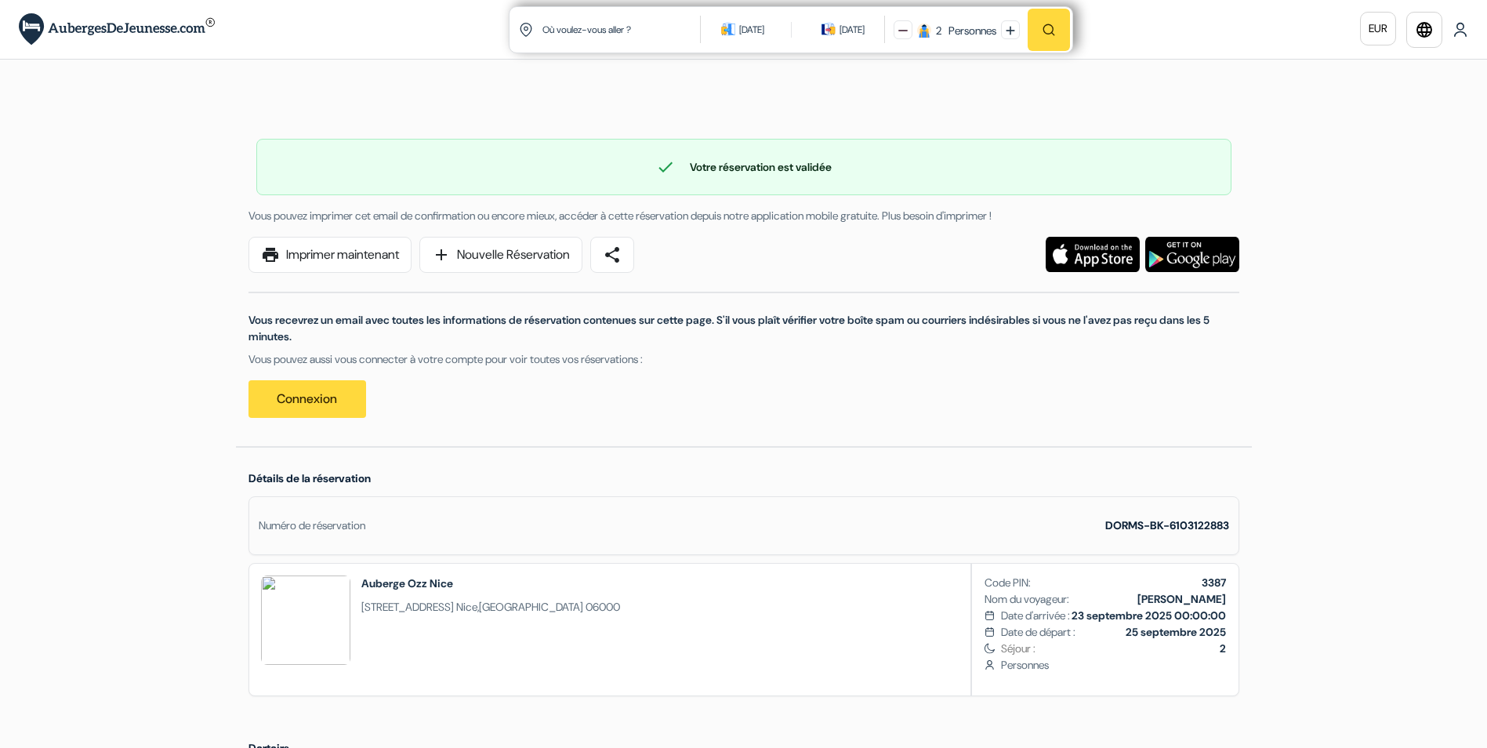 This screenshot has height=748, width=1487. Describe the element at coordinates (1378, 28) in the screenshot. I see `a: EUR` at that location.